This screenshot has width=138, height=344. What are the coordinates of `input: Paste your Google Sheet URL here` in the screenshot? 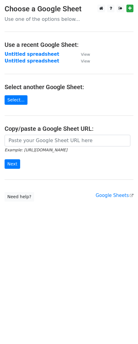 It's located at (68, 140).